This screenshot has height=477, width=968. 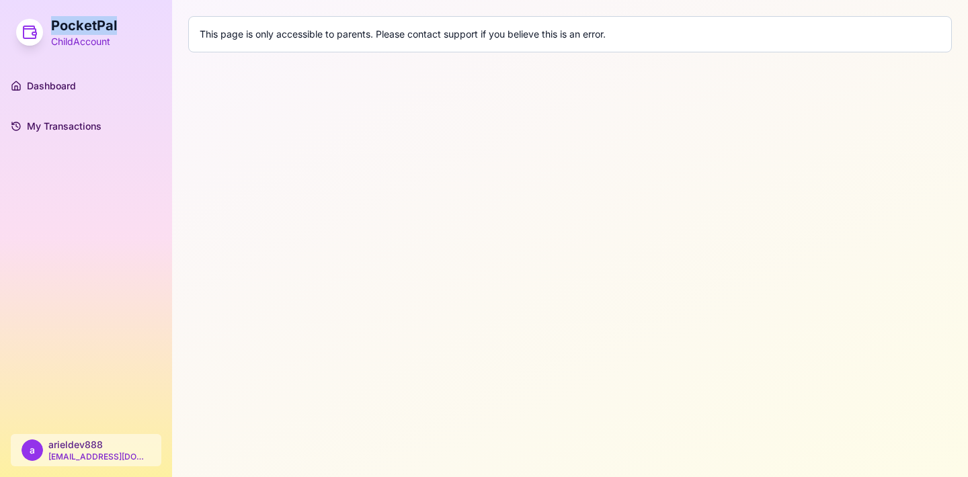 I want to click on h1: PocketPal, so click(x=84, y=26).